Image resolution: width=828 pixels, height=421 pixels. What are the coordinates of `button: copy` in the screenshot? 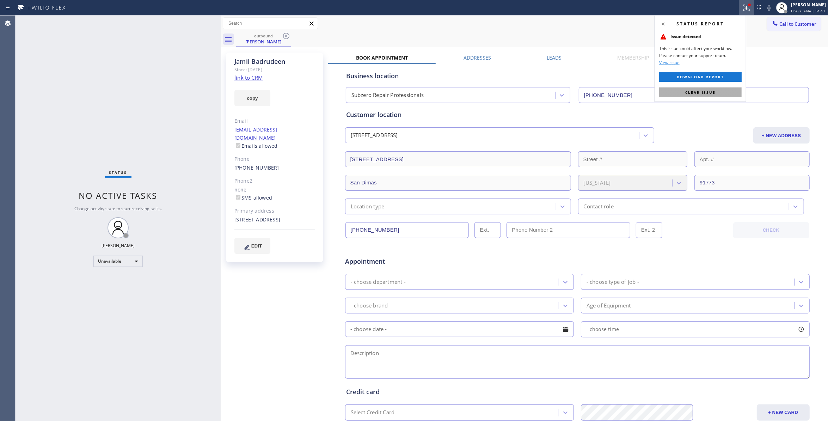 It's located at (252, 98).